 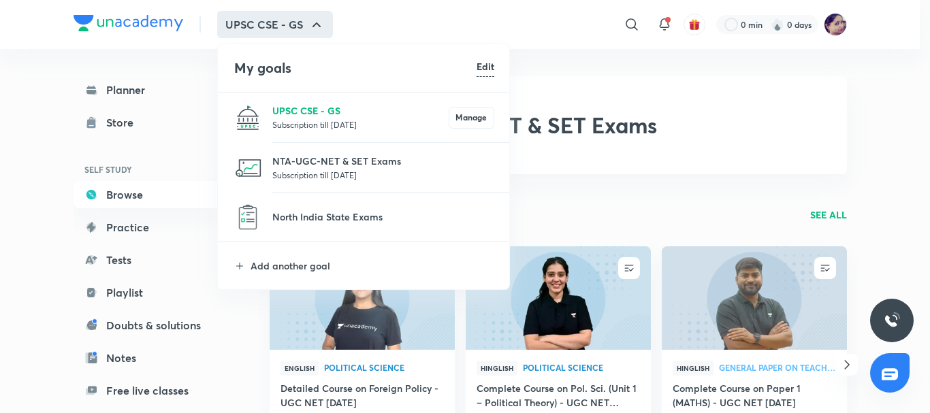 I want to click on img: North India State Exams, so click(x=248, y=217).